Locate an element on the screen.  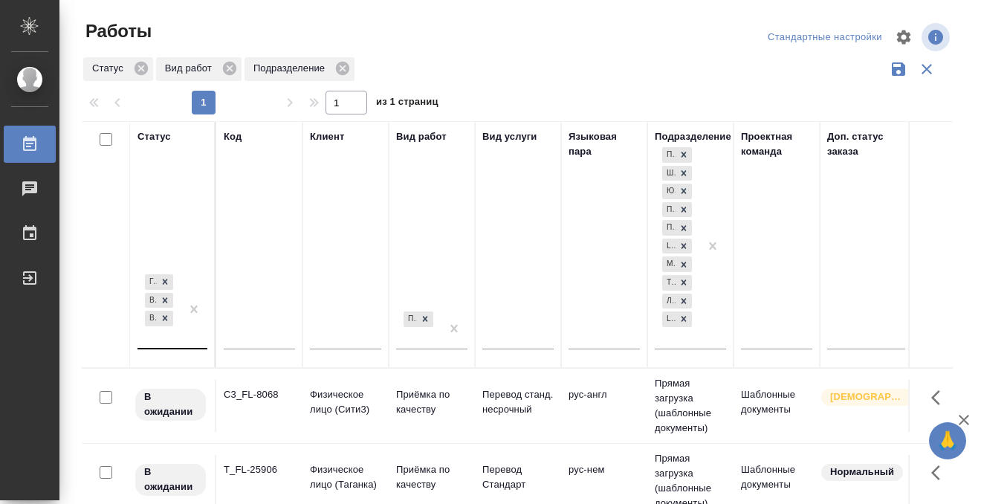
div: Проектная группа is located at coordinates (669, 228).